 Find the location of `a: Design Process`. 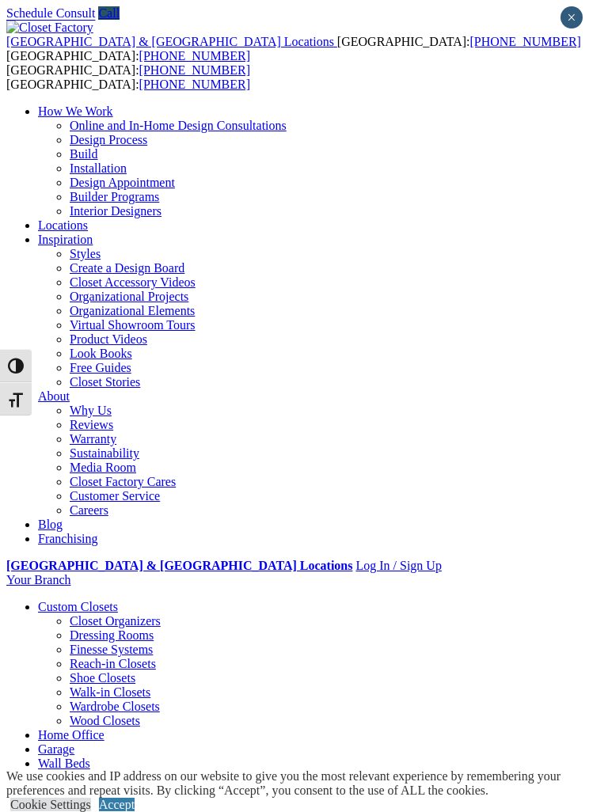

a: Design Process is located at coordinates (108, 139).